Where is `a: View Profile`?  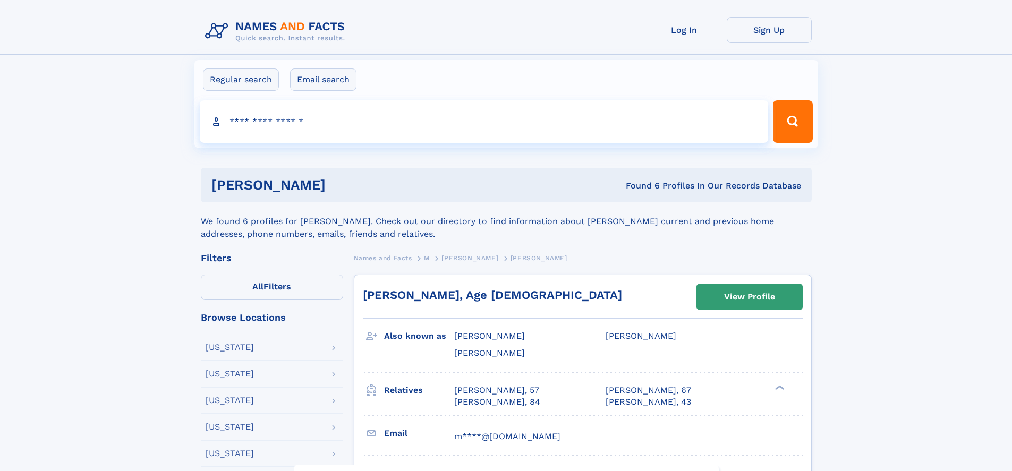 a: View Profile is located at coordinates (750, 297).